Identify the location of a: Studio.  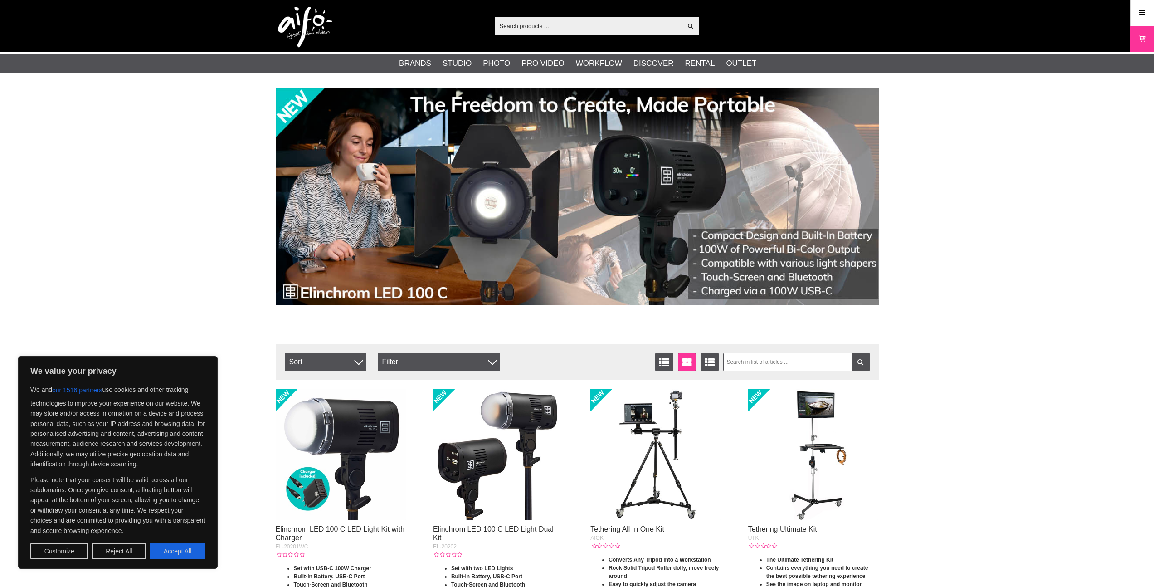
(457, 64).